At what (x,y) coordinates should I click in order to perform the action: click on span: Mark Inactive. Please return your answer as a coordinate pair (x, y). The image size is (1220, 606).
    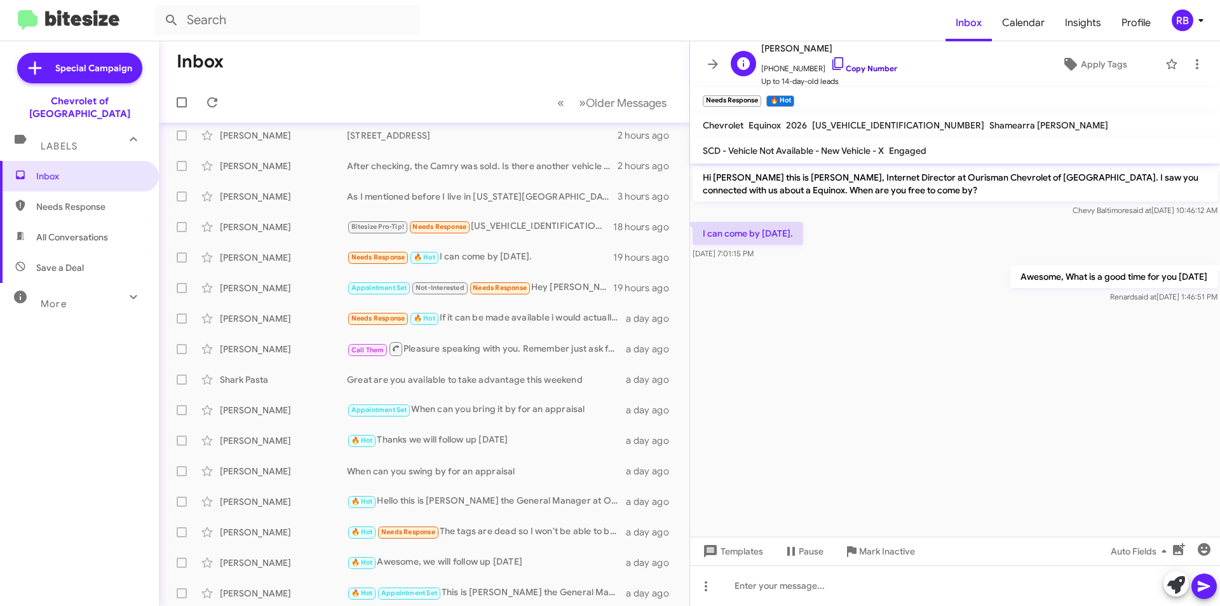
    Looking at the image, I should click on (887, 551).